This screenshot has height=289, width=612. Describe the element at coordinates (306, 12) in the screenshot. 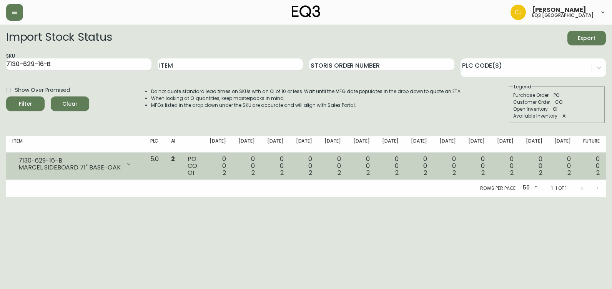

I see `img: logo` at that location.